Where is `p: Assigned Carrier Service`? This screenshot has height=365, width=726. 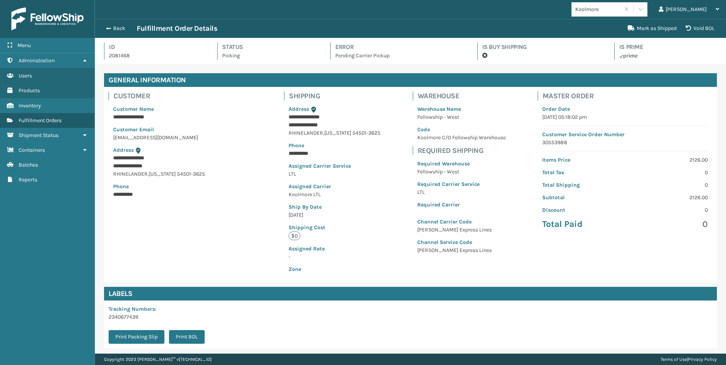
p: Assigned Carrier Service is located at coordinates (335, 166).